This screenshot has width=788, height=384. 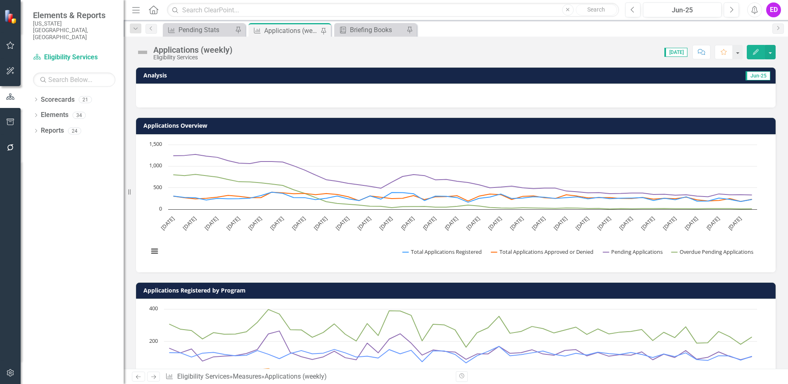 What do you see at coordinates (377, 30) in the screenshot?
I see `div: Briefing Books` at bounding box center [377, 30].